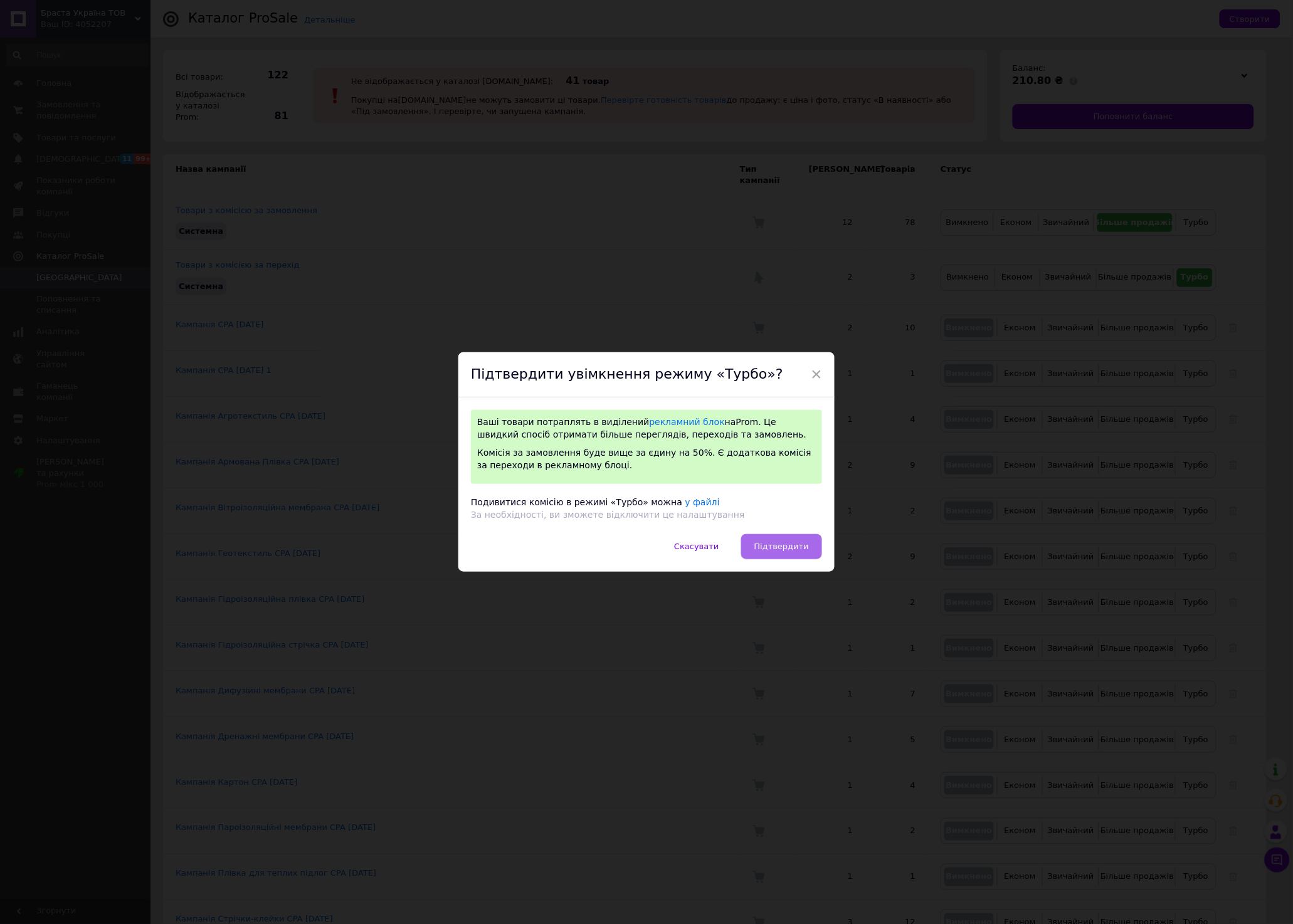 Image resolution: width=1293 pixels, height=924 pixels. What do you see at coordinates (646, 375) in the screenshot?
I see `div: Підтвердити увімкнення режиму «Турбо»?` at bounding box center [646, 375].